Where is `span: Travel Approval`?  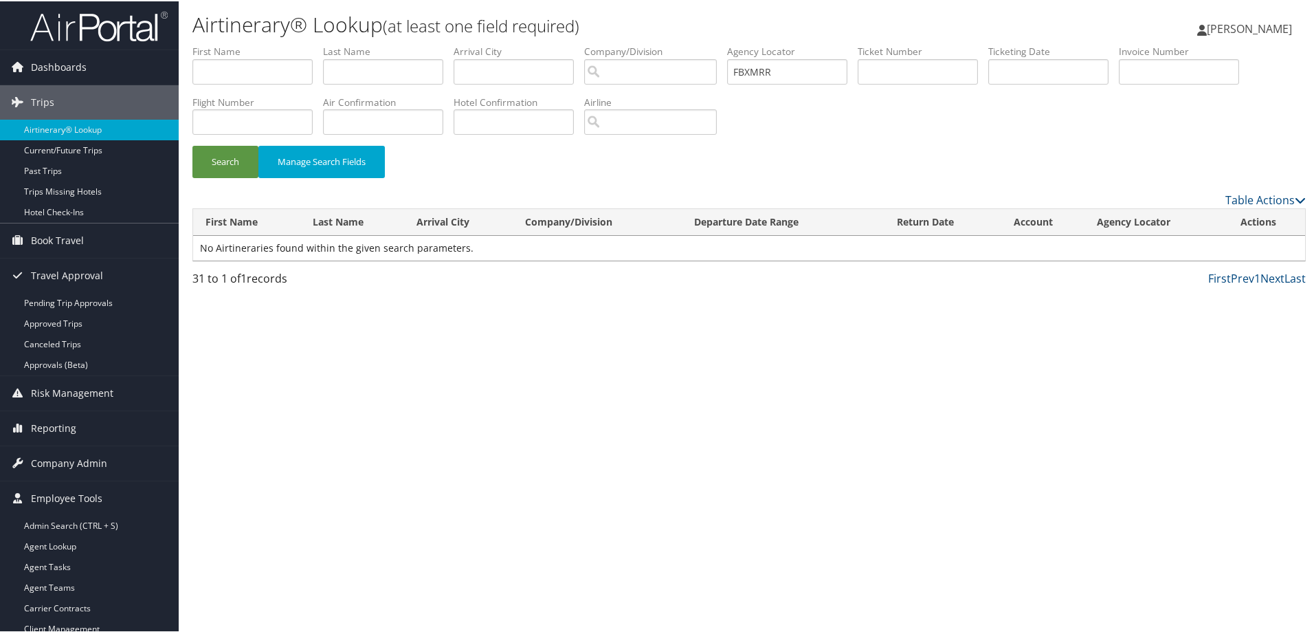
span: Travel Approval is located at coordinates (67, 274).